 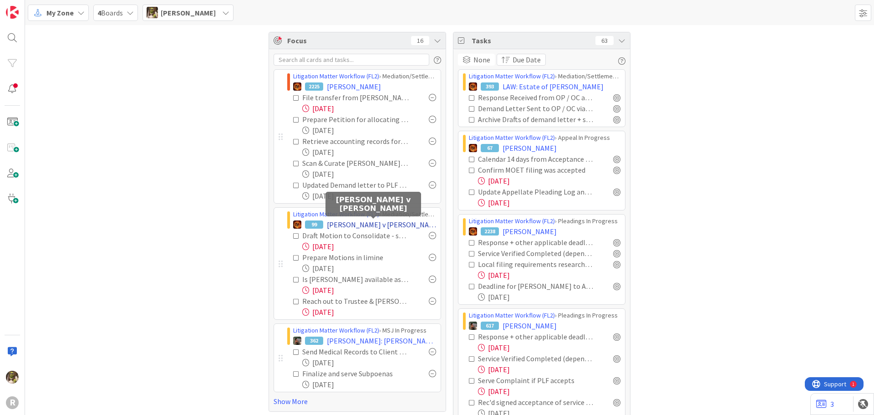 What do you see at coordinates (534, 380) in the screenshot?
I see `div: Serve Complaint if PLF accepts` at bounding box center [534, 380].